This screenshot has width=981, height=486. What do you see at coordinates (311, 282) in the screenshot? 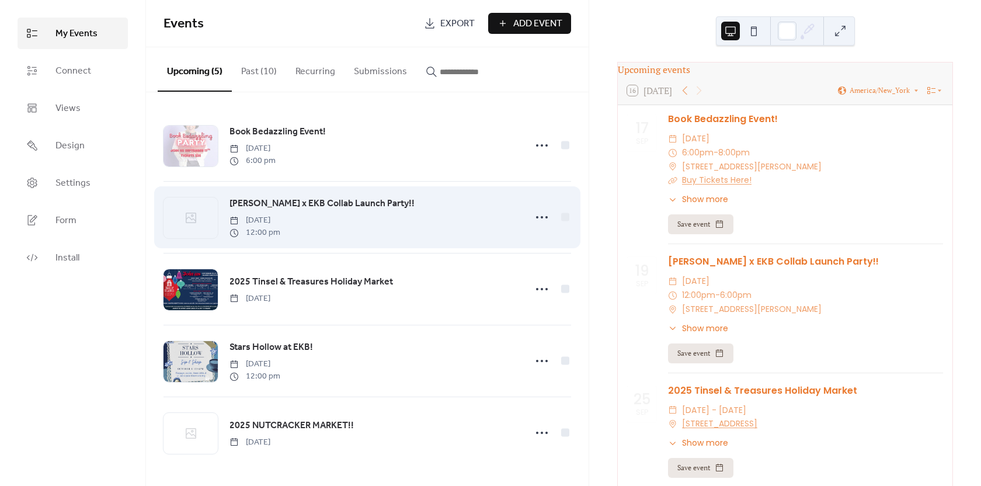
I see `span: 2025 Tinsel & Treasures Holiday Market` at bounding box center [311, 282].